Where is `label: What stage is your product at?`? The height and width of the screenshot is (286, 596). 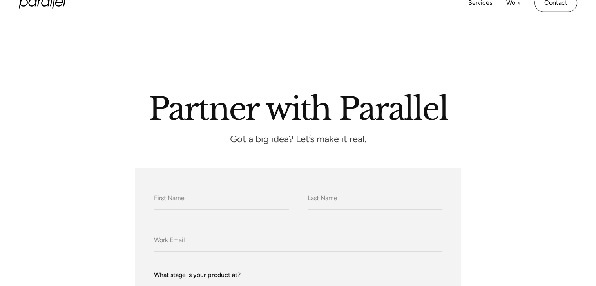
label: What stage is your product at? is located at coordinates (298, 275).